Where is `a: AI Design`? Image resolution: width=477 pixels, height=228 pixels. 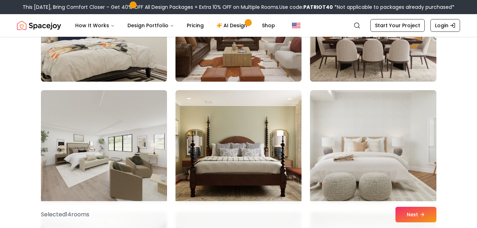
a: AI Design is located at coordinates (233, 25).